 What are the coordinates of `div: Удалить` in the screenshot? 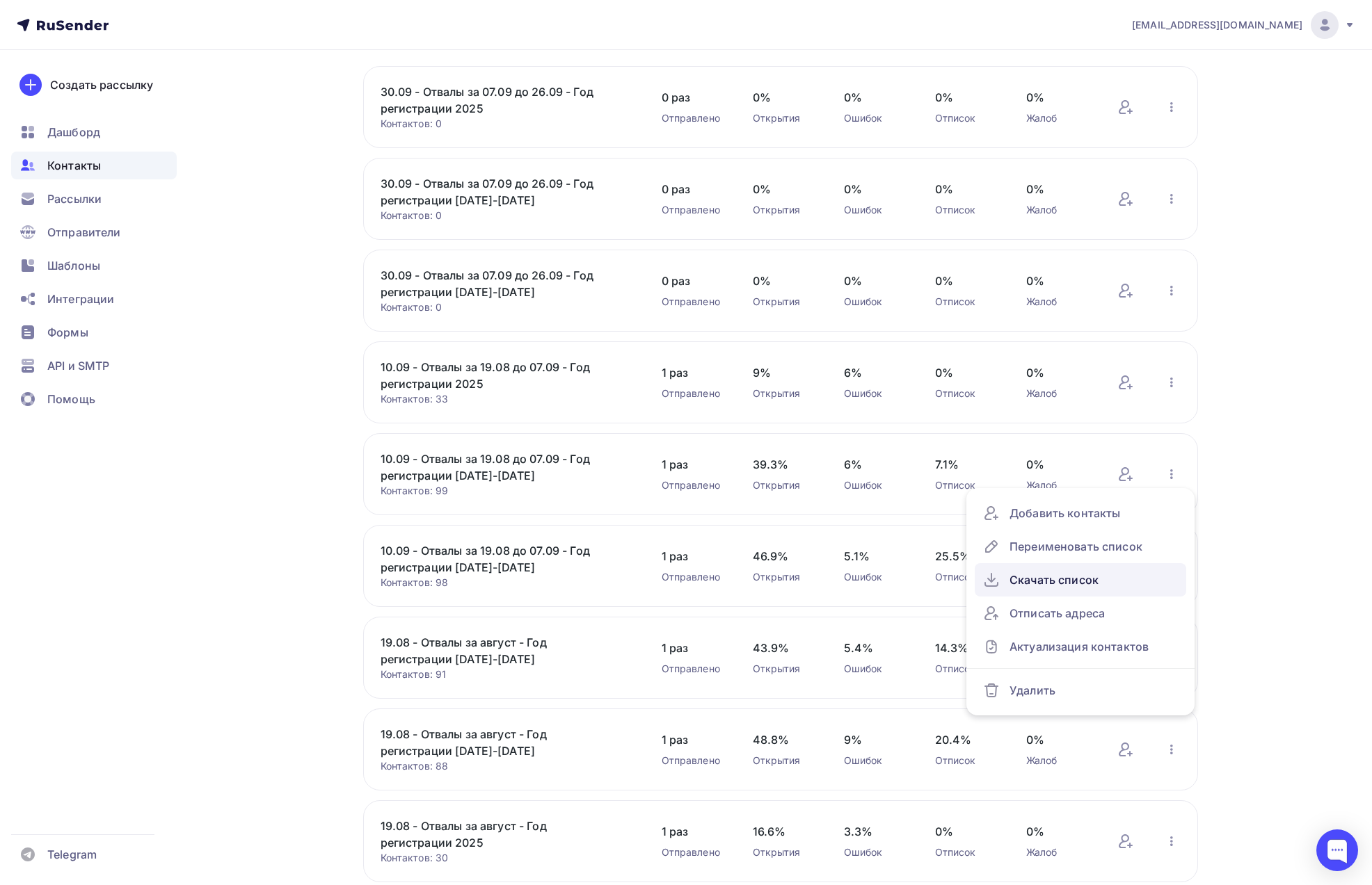 It's located at (1080, 690).